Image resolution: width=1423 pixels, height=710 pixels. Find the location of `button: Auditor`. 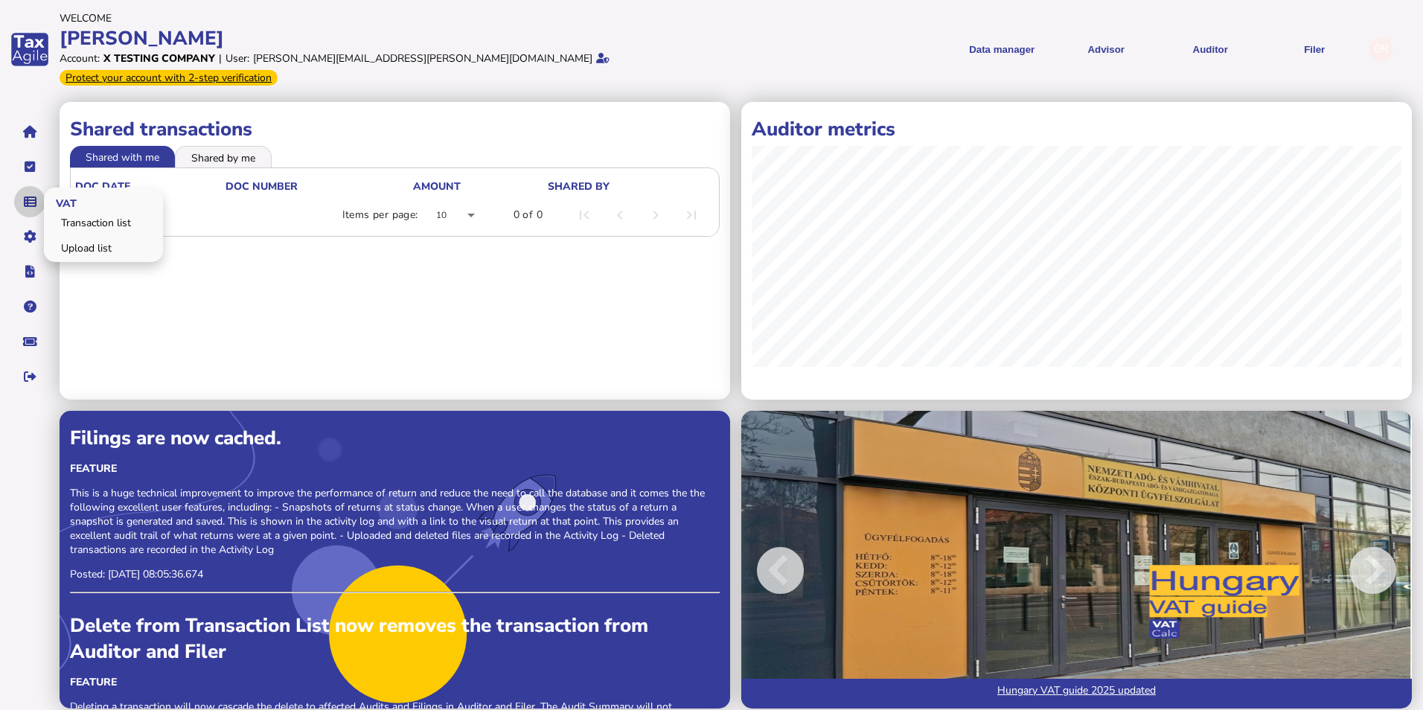

button: Auditor is located at coordinates (1210, 49).